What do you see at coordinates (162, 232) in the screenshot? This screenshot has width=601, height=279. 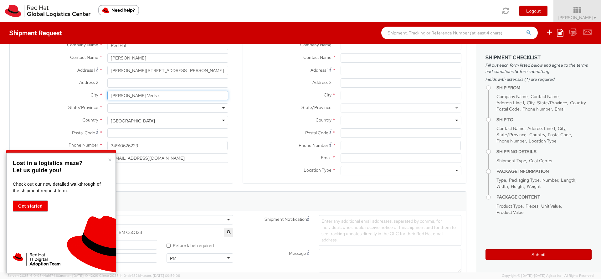 I see `span: CEE COGS IBM CoC 133` at bounding box center [162, 232].